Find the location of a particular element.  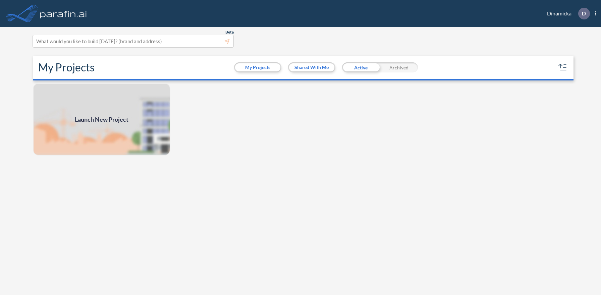

button: My Projects is located at coordinates (258, 67).